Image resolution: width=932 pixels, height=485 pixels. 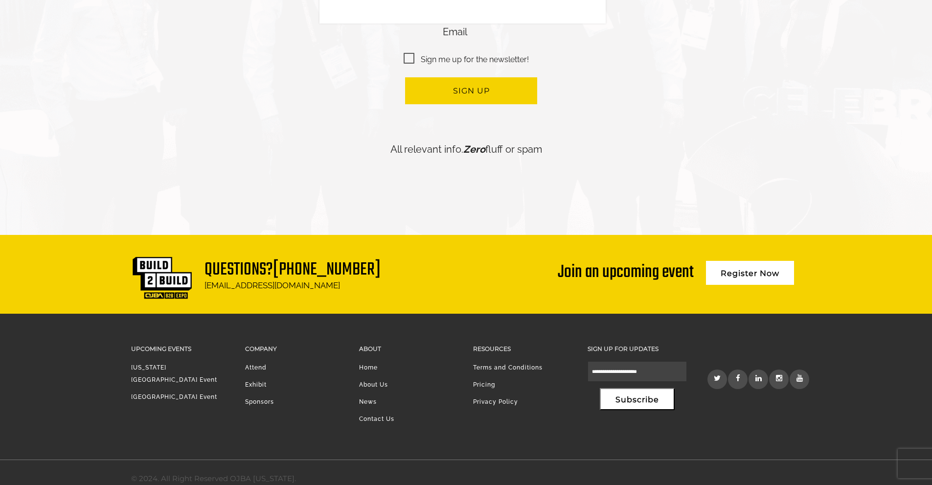 I want to click on h3: Resources, so click(x=522, y=348).